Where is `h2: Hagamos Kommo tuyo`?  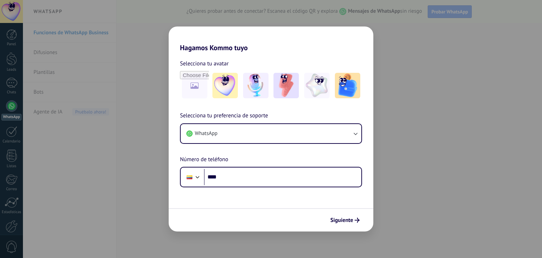 h2: Hagamos Kommo tuyo is located at coordinates (271, 39).